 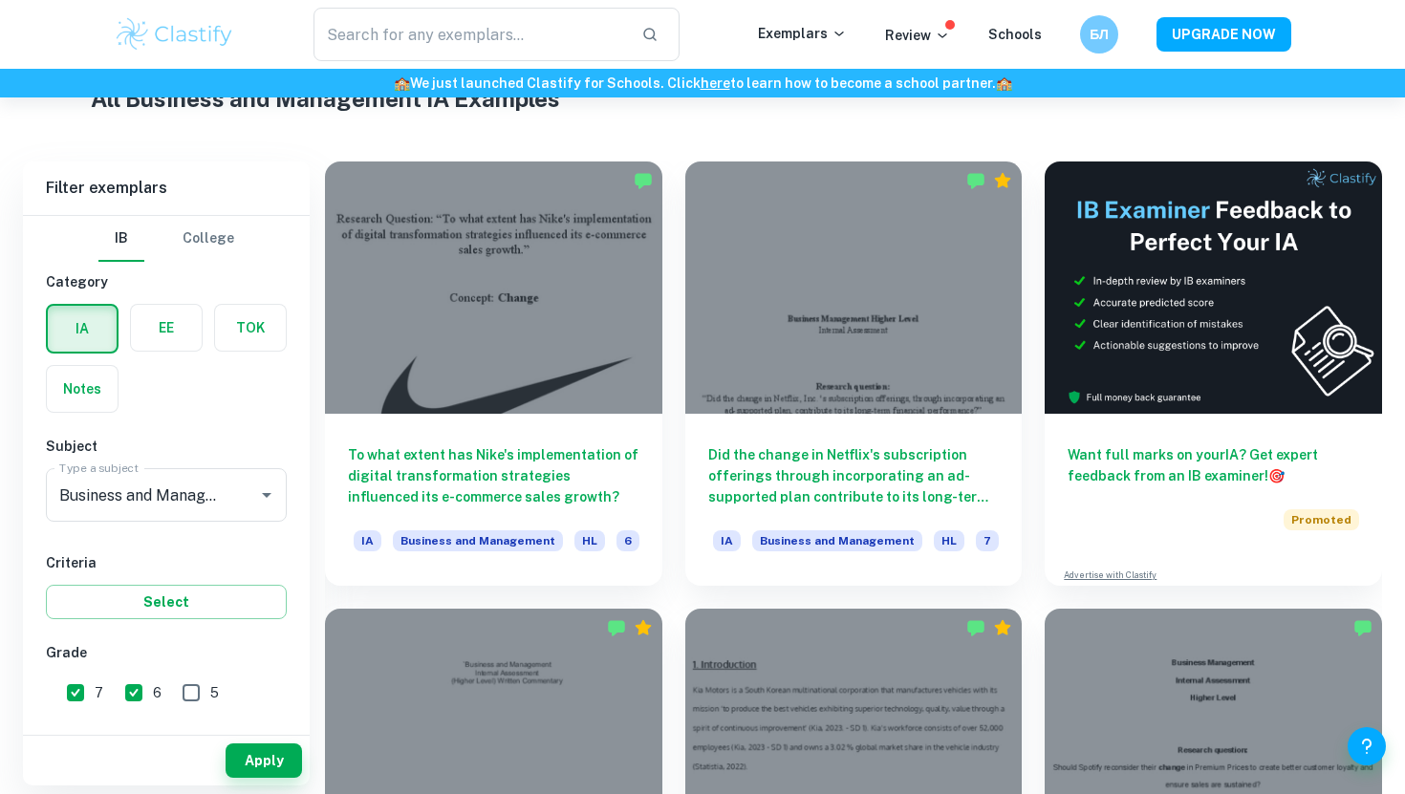 I want to click on h6: БЛ, so click(x=1099, y=34).